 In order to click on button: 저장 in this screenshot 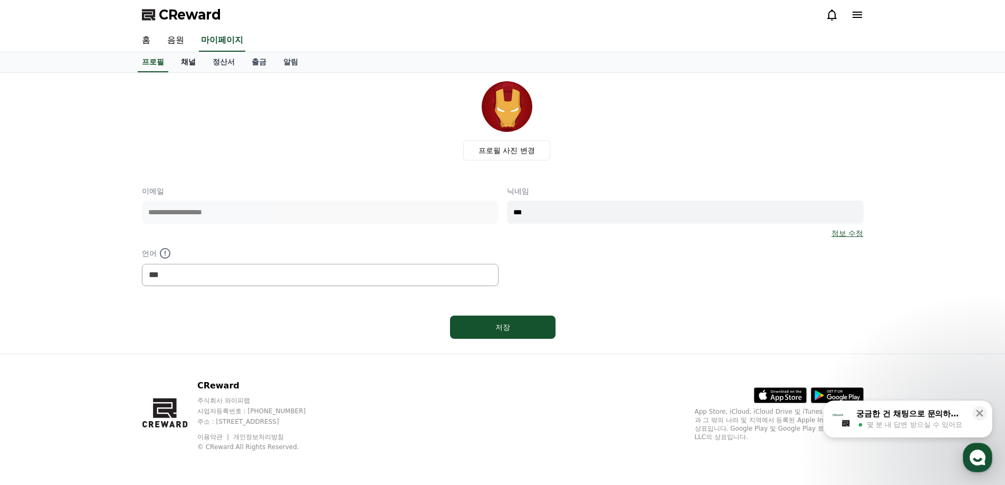, I will do `click(503, 327)`.